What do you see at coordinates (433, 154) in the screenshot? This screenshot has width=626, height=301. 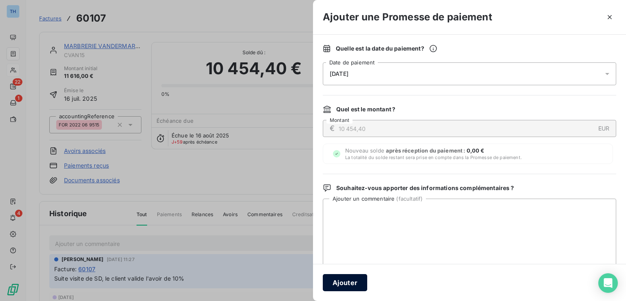 I see `span: Nouveau solde` at bounding box center [433, 154].